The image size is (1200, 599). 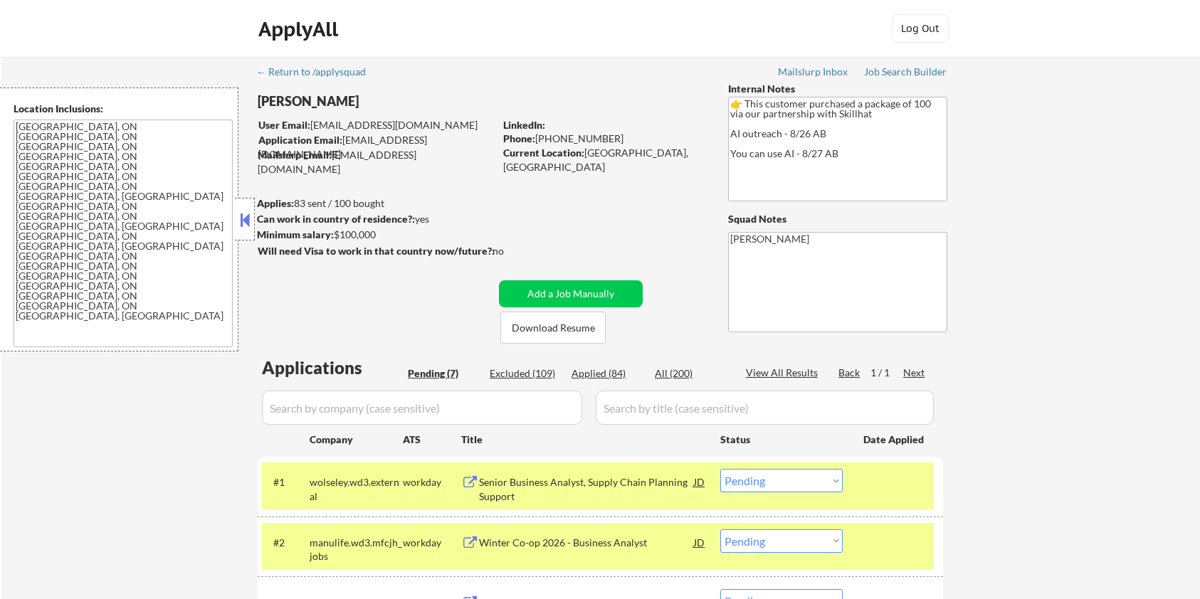 I want to click on div: Date Applied, so click(x=894, y=440).